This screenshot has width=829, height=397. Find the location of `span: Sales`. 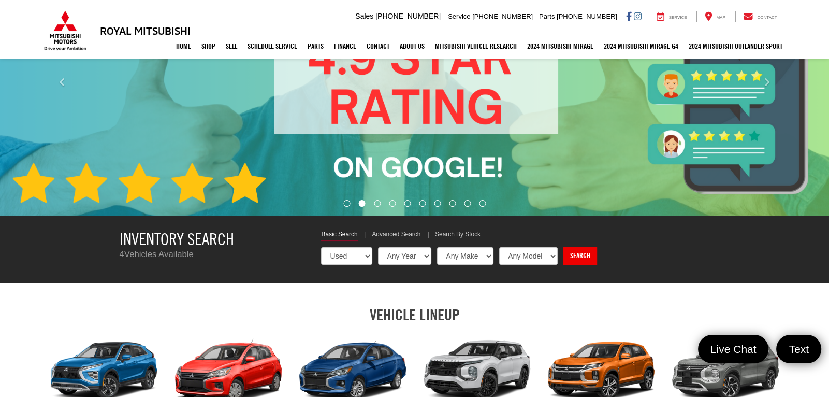

span: Sales is located at coordinates (364, 16).